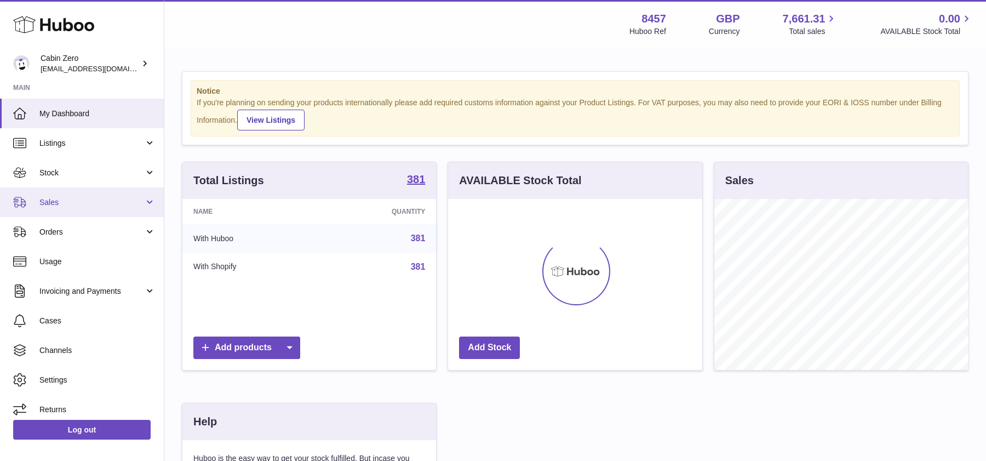 This screenshot has width=986, height=461. Describe the element at coordinates (416, 179) in the screenshot. I see `strong: 381` at that location.